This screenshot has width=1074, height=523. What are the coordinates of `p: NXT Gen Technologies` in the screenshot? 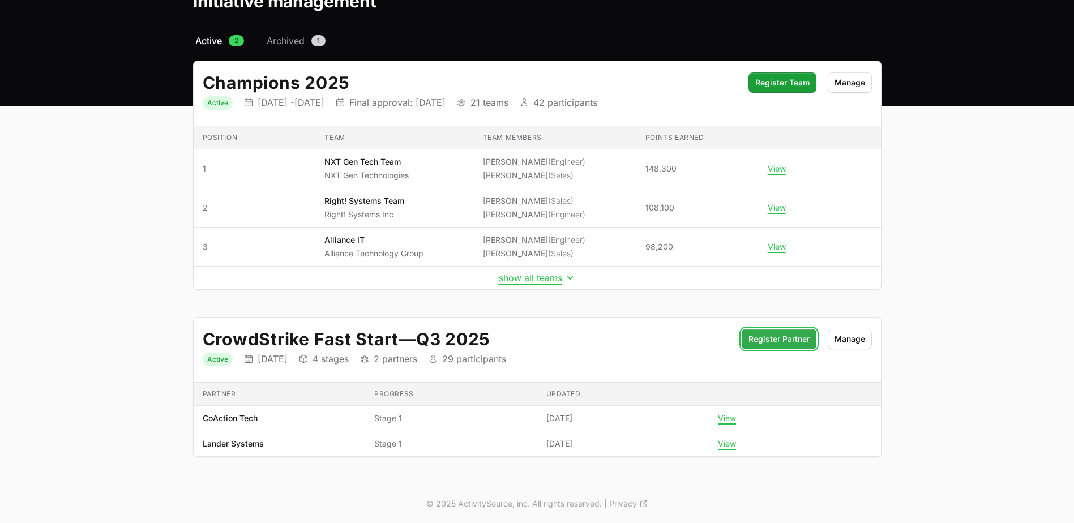 It's located at (366, 176).